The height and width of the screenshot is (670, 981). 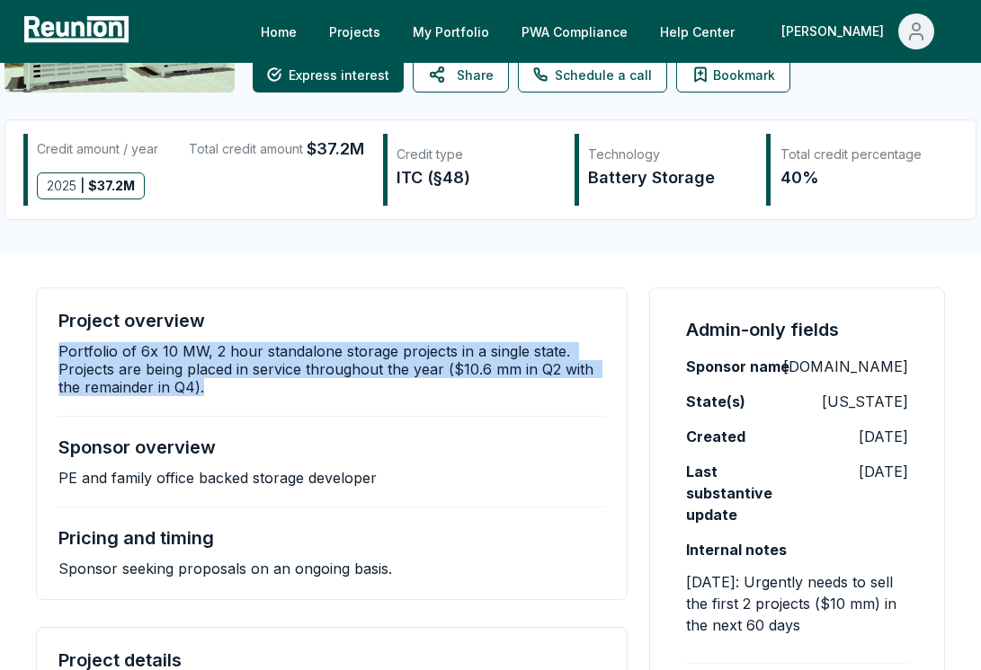 What do you see at coordinates (111, 186) in the screenshot?
I see `span: $ 37.2M` at bounding box center [111, 186].